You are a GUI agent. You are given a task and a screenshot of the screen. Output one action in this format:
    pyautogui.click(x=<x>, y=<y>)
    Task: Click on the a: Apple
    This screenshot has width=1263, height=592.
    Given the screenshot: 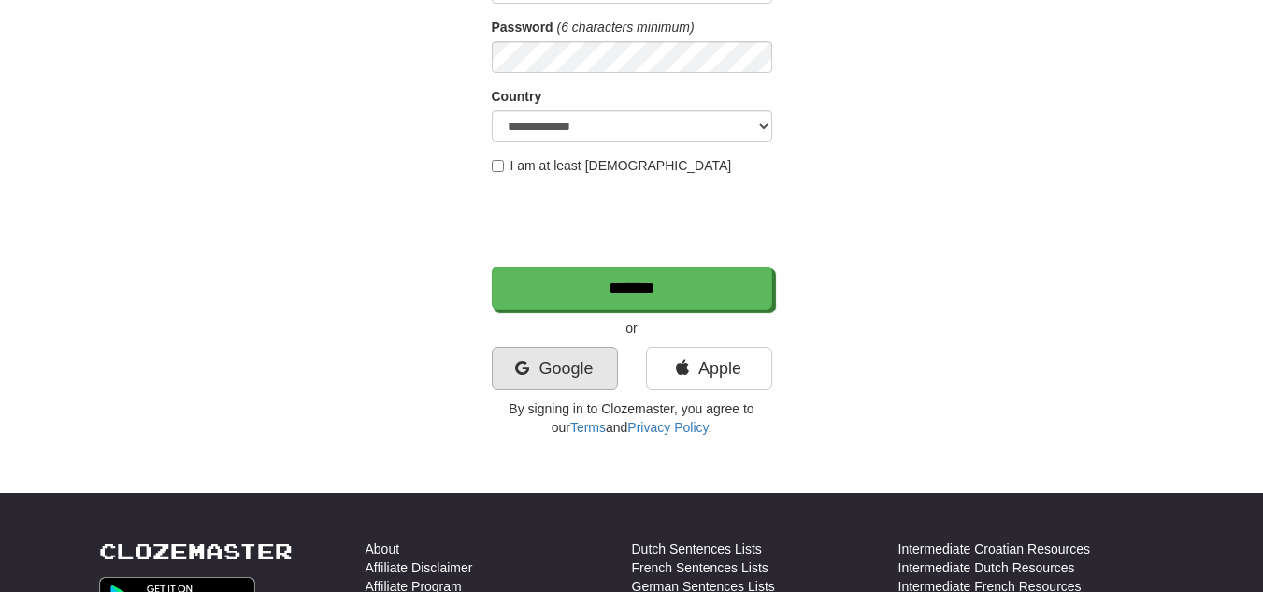 What is the action you would take?
    pyautogui.click(x=709, y=368)
    